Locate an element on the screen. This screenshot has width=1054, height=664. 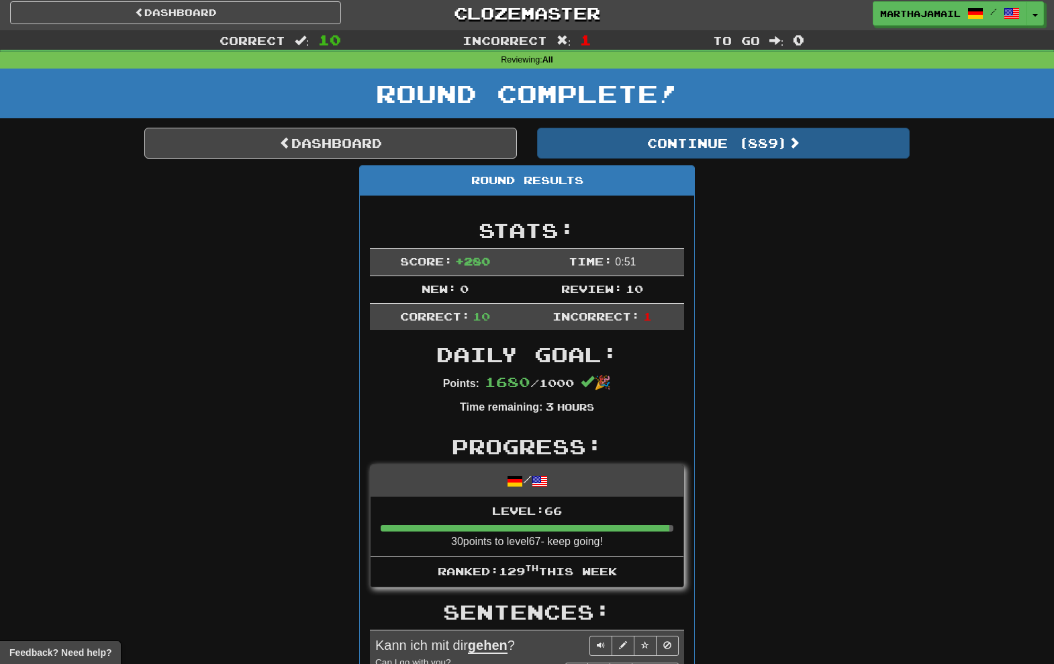
span: Ranked: 129 this week is located at coordinates (527, 570).